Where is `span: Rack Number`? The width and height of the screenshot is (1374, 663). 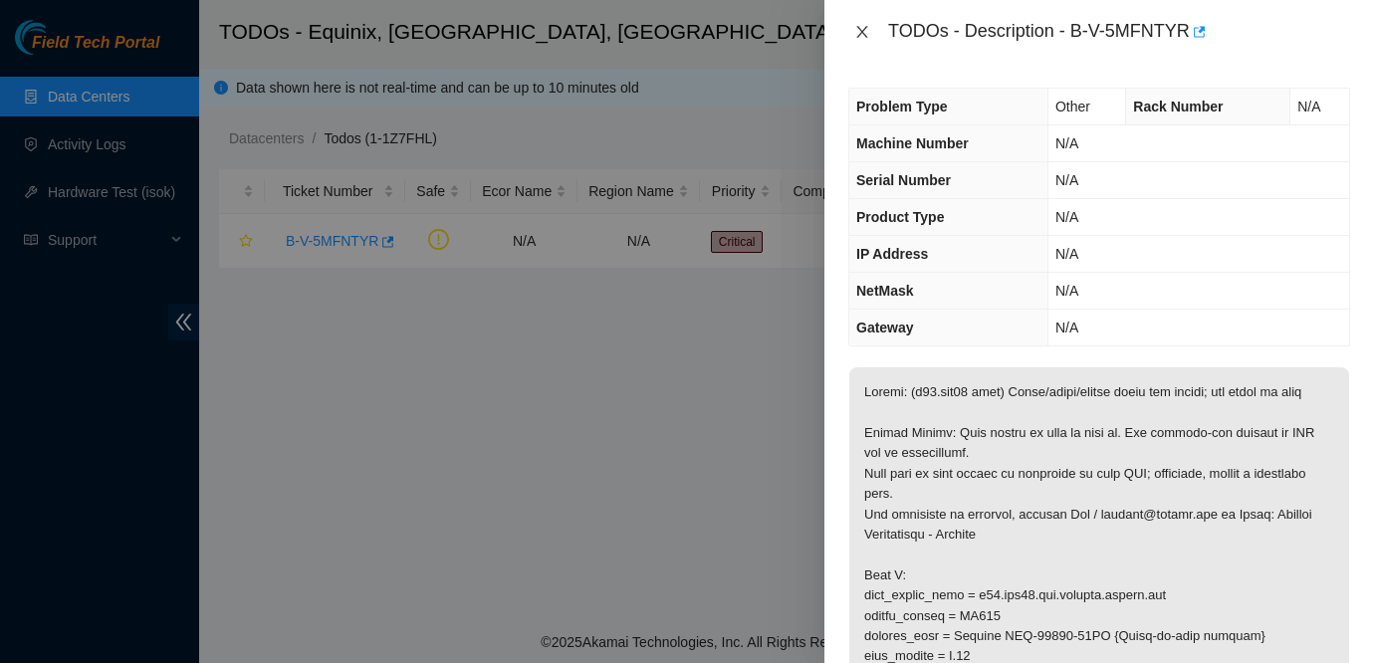
span: Rack Number is located at coordinates (1177, 107).